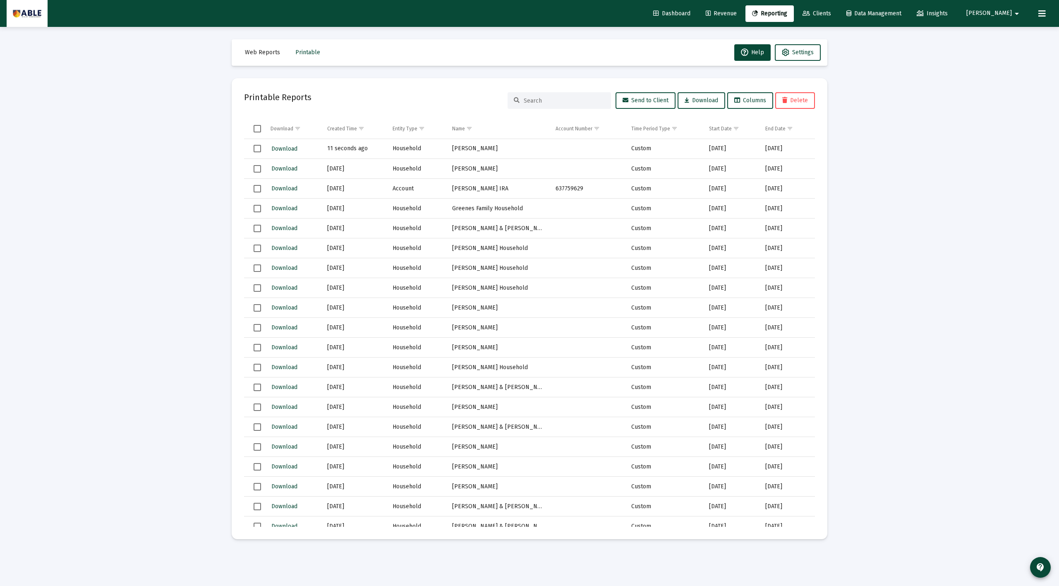 This screenshot has width=1059, height=586. I want to click on button: Settings, so click(798, 53).